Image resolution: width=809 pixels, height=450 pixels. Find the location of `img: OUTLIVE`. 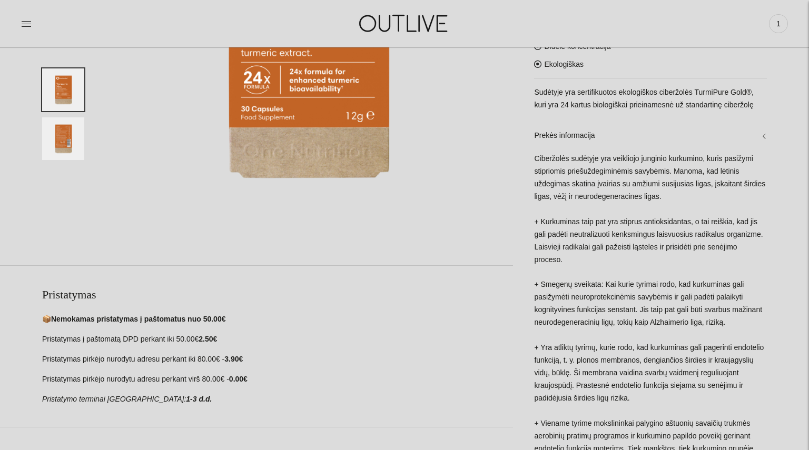

img: OUTLIVE is located at coordinates (404, 23).